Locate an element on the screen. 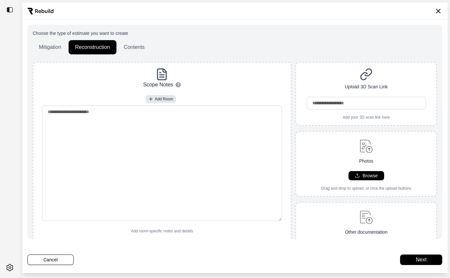 Image resolution: width=450 pixels, height=278 pixels. img: upload-image.svg is located at coordinates (366, 146).